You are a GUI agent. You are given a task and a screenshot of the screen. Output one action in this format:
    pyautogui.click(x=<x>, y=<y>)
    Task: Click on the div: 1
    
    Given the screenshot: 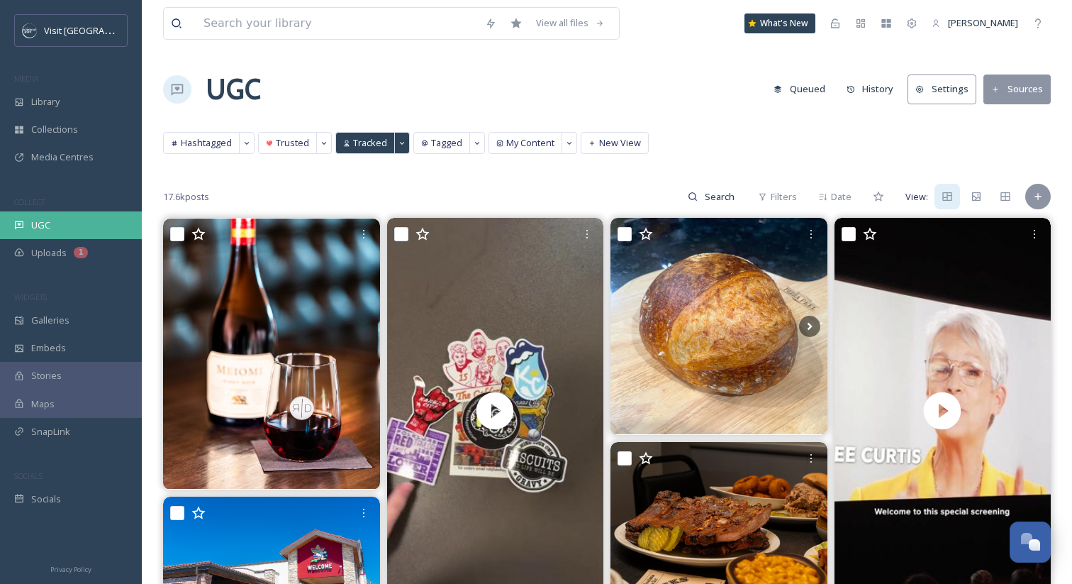 What is the action you would take?
    pyautogui.click(x=81, y=252)
    